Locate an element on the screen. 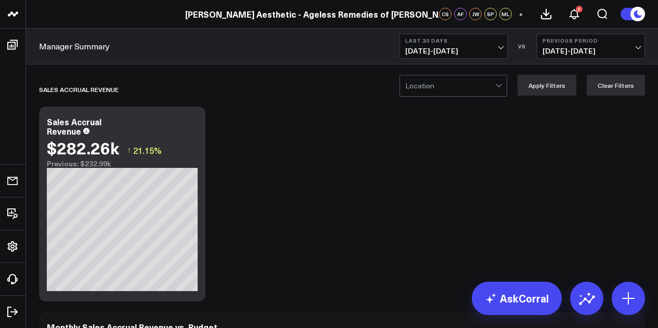  div: JW is located at coordinates (475, 14).